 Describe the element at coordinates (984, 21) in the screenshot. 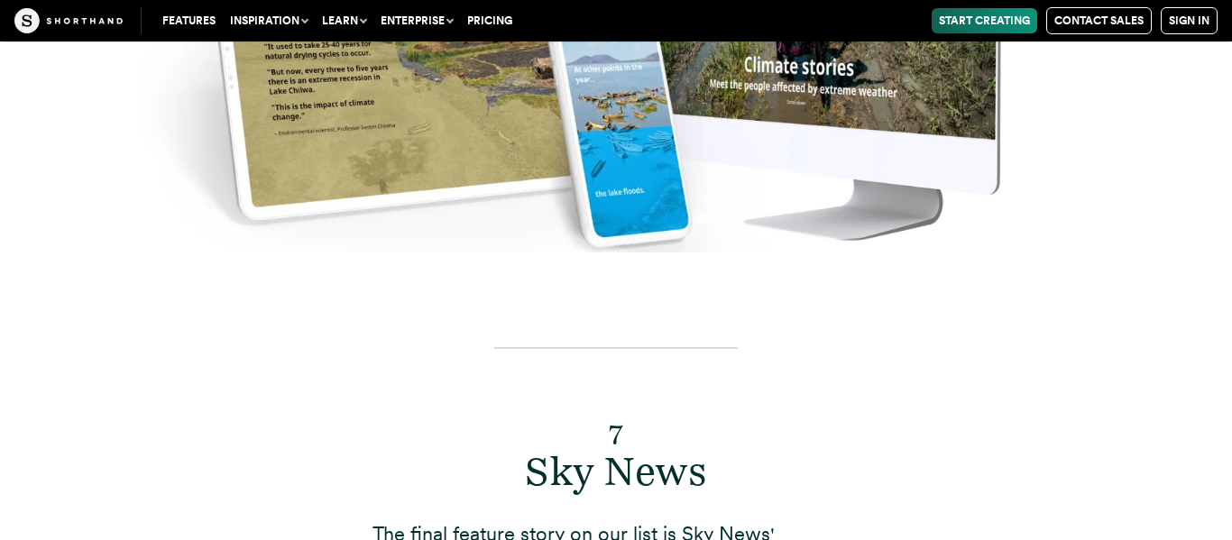

I see `a: Start Creating` at that location.